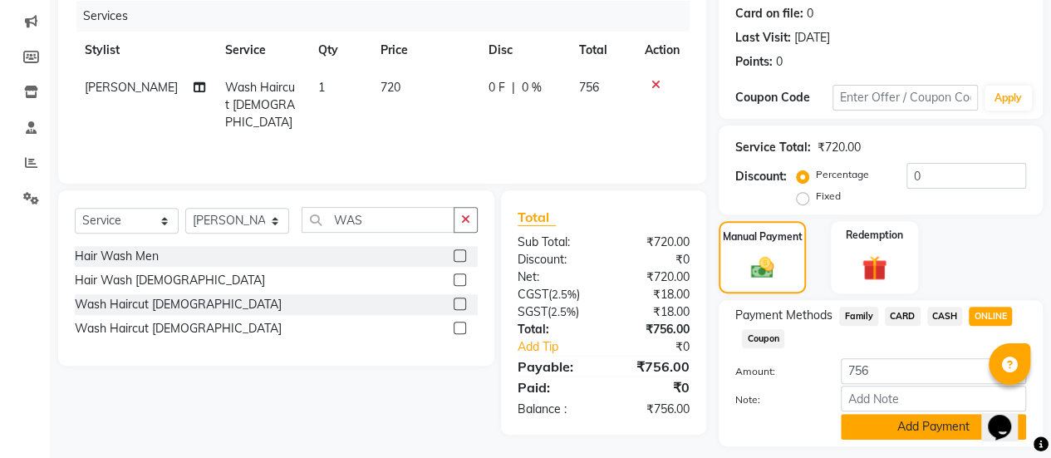 The image size is (1051, 458). I want to click on span: 756, so click(588, 87).